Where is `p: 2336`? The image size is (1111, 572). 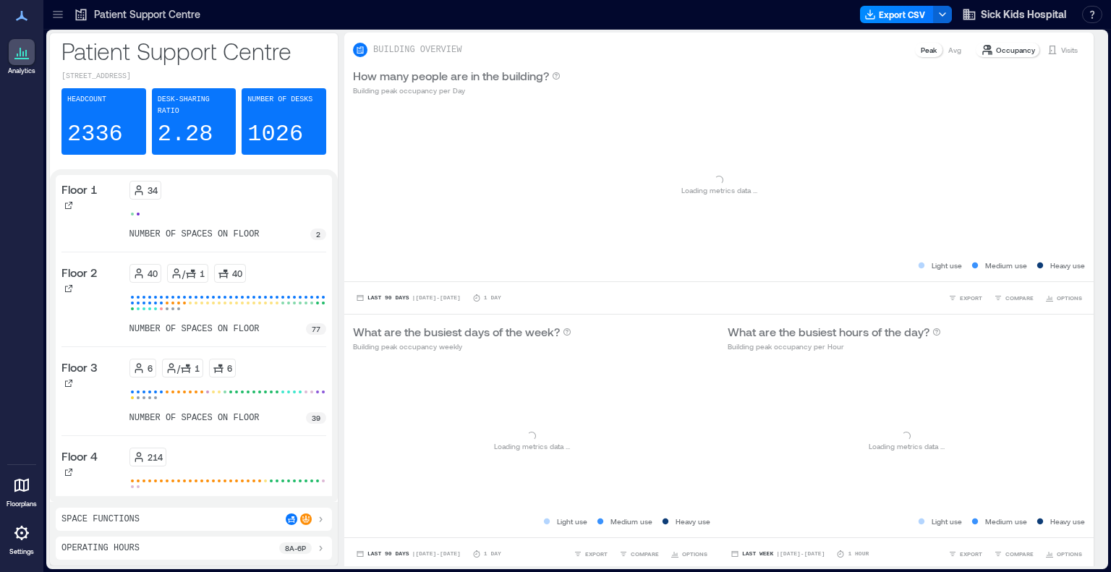 p: 2336 is located at coordinates (95, 135).